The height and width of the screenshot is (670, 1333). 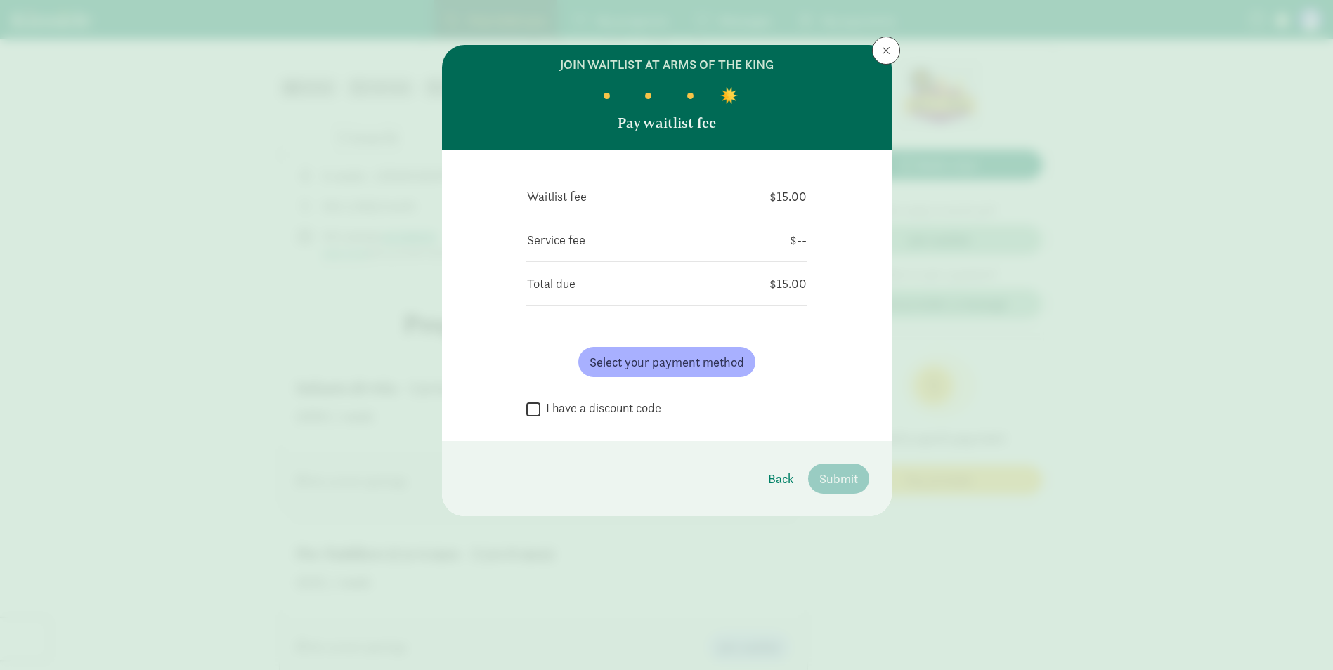 I want to click on td: Service fee, so click(x=634, y=240).